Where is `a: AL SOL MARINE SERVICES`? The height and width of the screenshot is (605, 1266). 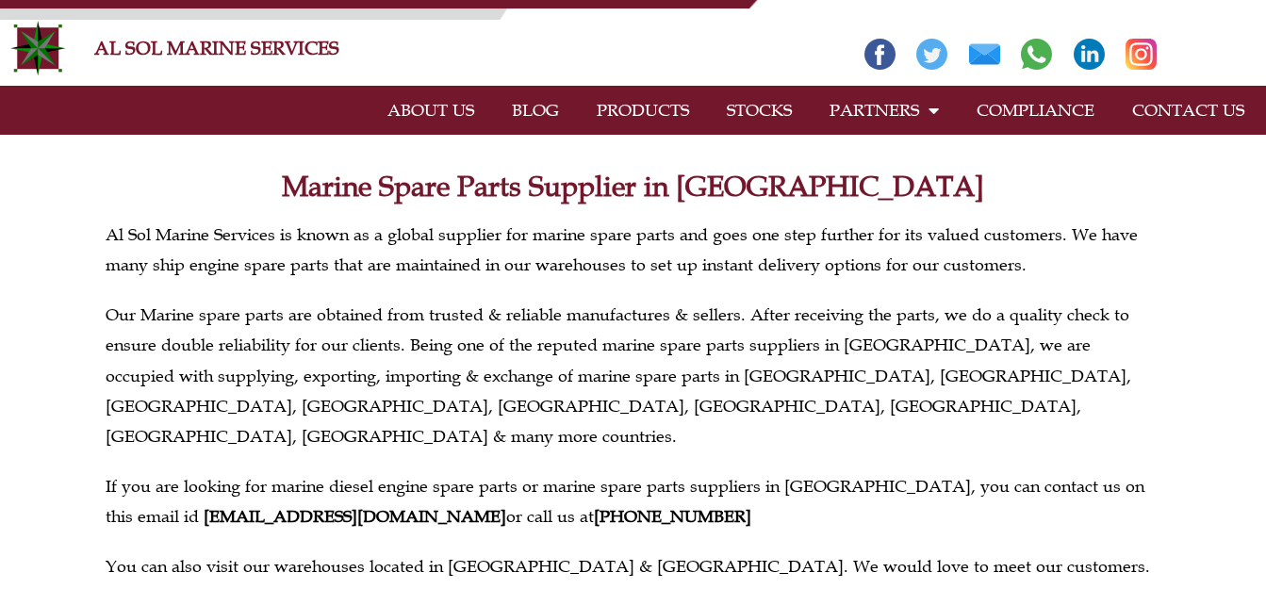
a: AL SOL MARINE SERVICES is located at coordinates (217, 48).